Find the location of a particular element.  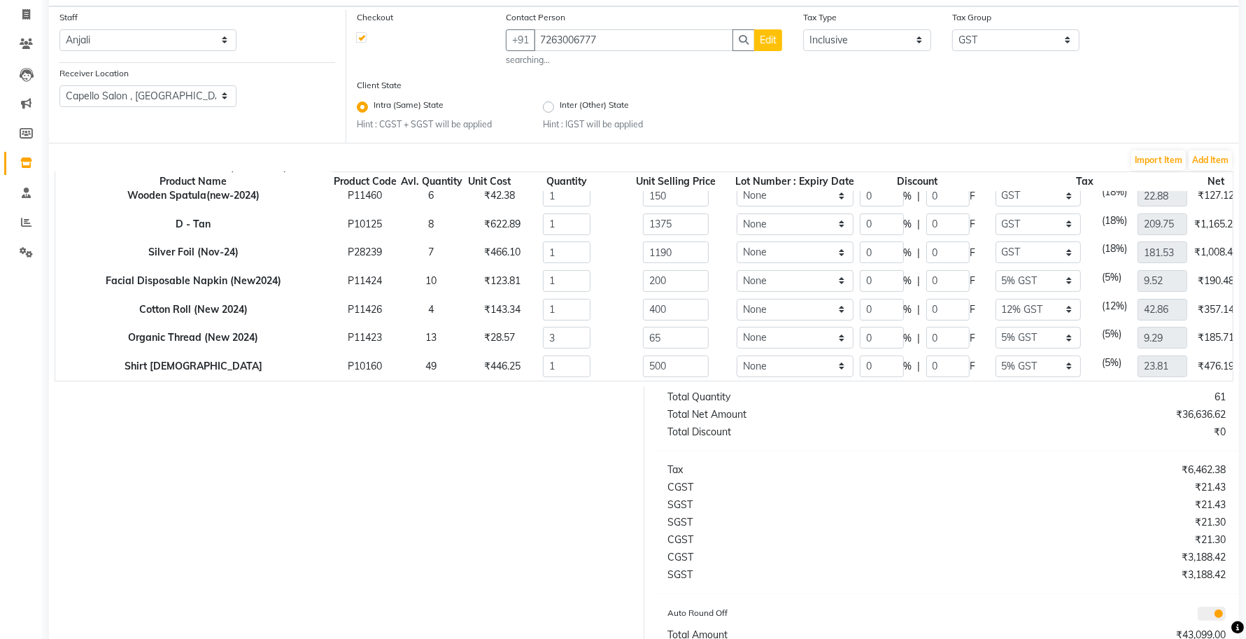

div: ₹466.10 is located at coordinates (490, 252).